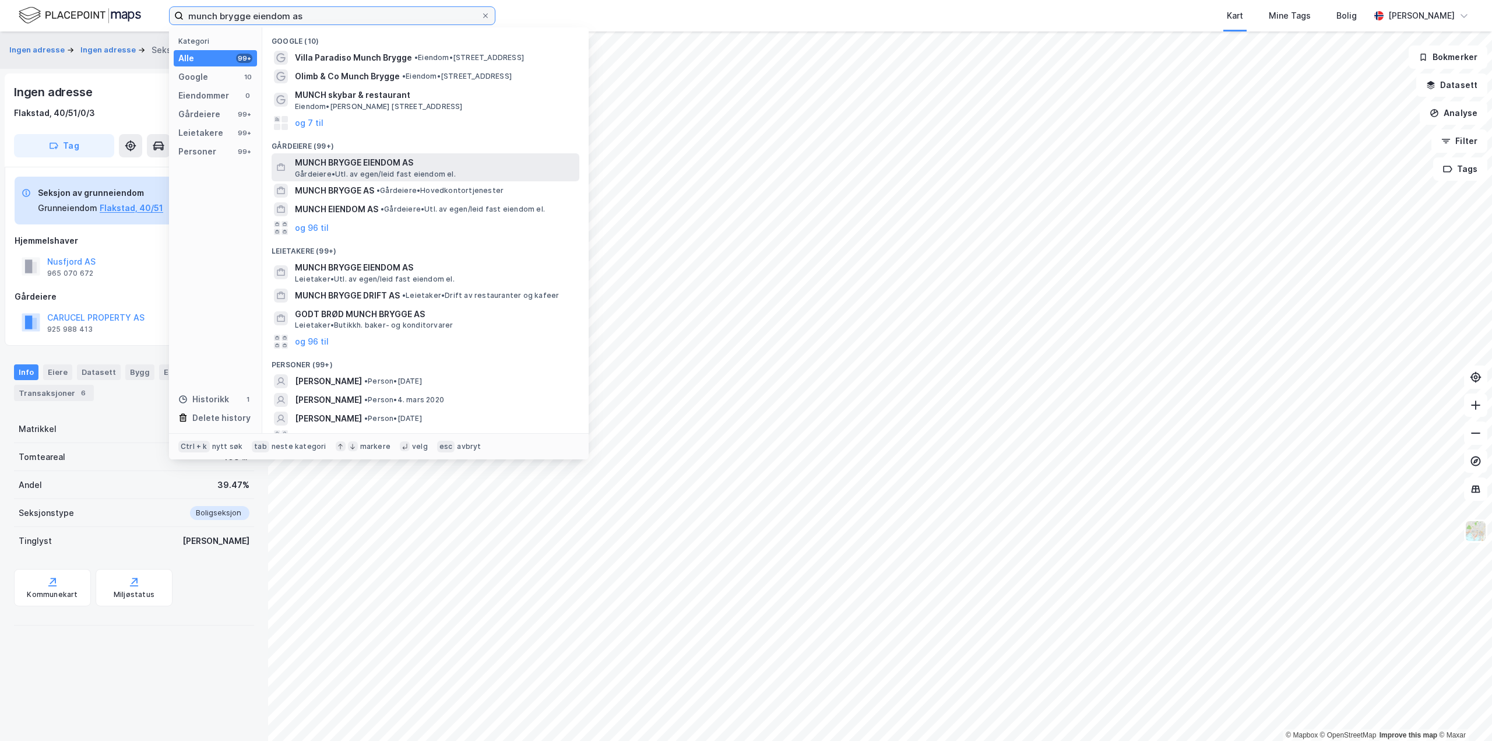 The width and height of the screenshot is (1492, 741). I want to click on div: Bolig, so click(1346, 16).